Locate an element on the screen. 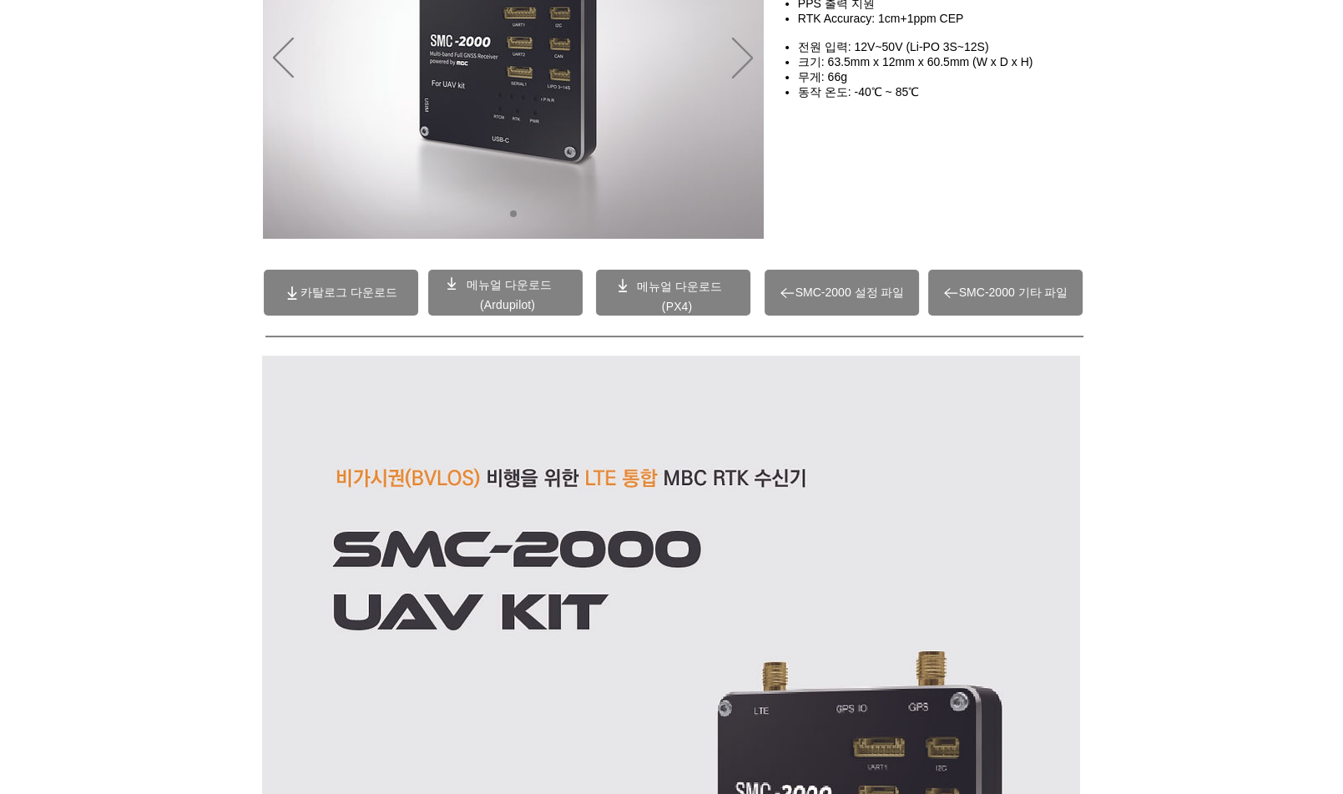 The height and width of the screenshot is (794, 1343). a: 01 is located at coordinates (513, 214).